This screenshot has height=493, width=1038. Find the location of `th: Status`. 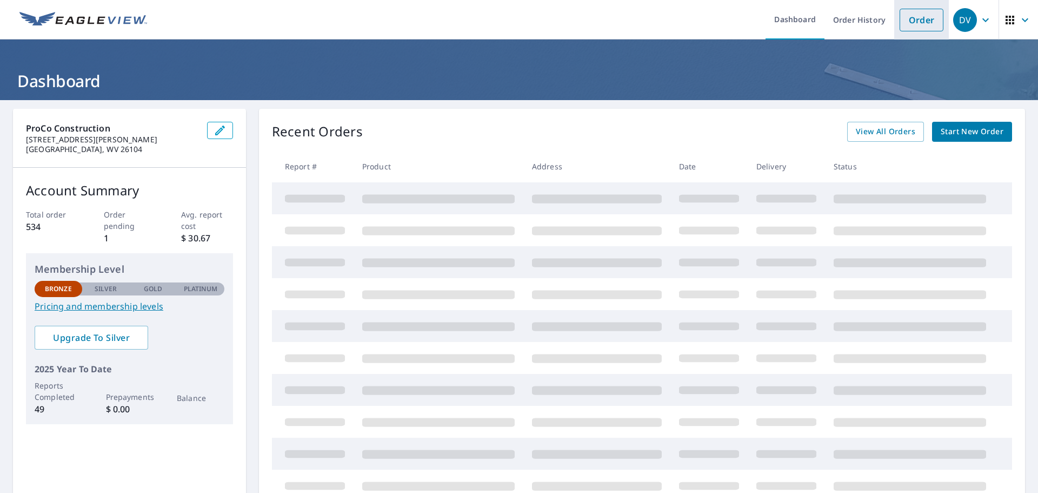

th: Status is located at coordinates (910, 166).